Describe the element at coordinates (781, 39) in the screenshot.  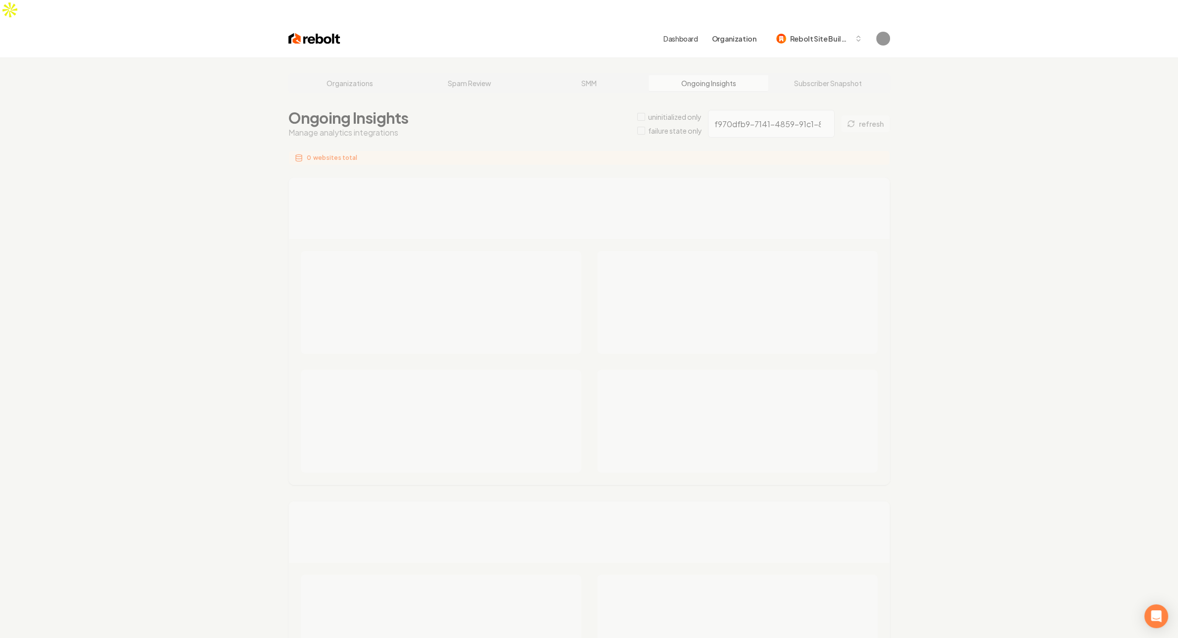
I see `img: Rebolt Site Builder` at that location.